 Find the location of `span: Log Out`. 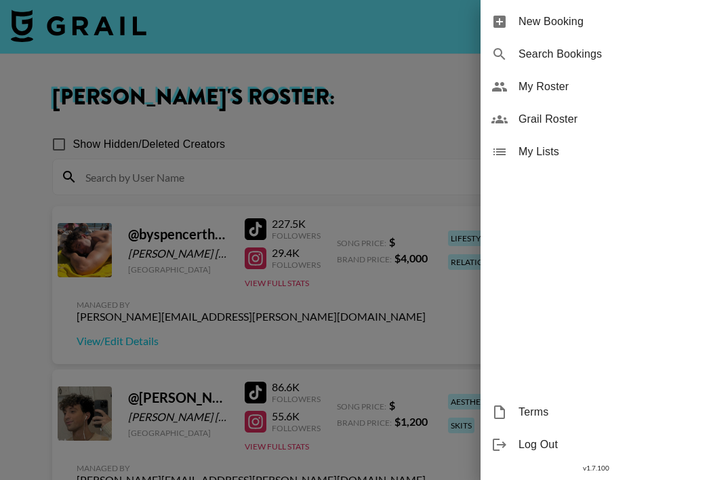

span: Log Out is located at coordinates (609, 445).